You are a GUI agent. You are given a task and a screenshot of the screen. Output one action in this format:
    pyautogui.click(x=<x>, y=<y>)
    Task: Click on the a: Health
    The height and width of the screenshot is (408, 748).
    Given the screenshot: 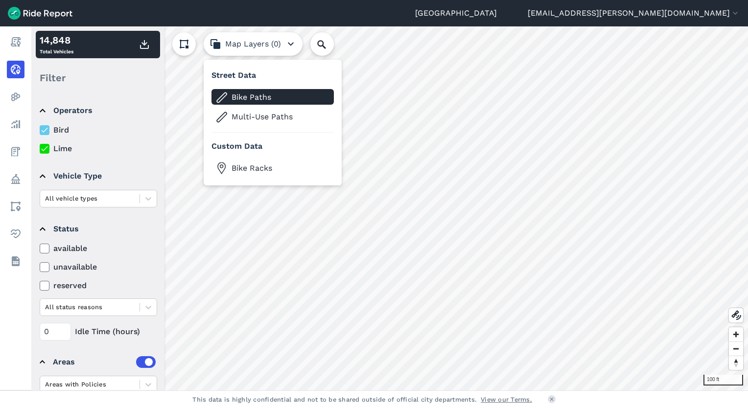 What is the action you would take?
    pyautogui.click(x=16, y=234)
    